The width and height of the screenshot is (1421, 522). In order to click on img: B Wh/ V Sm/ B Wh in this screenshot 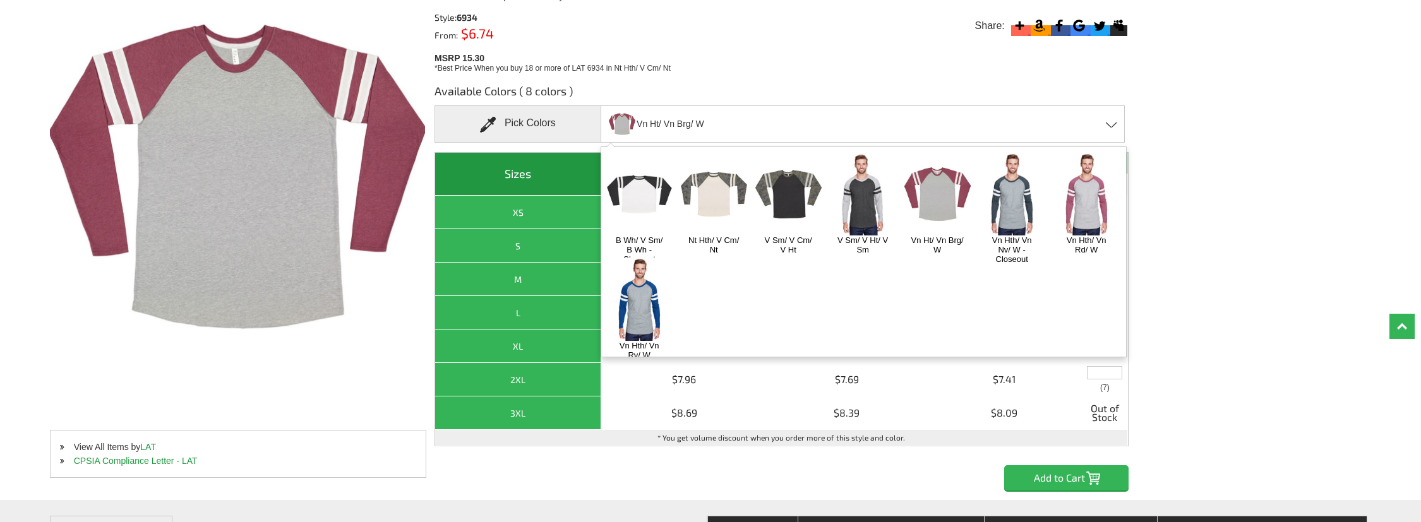, I will do `click(639, 194)`.